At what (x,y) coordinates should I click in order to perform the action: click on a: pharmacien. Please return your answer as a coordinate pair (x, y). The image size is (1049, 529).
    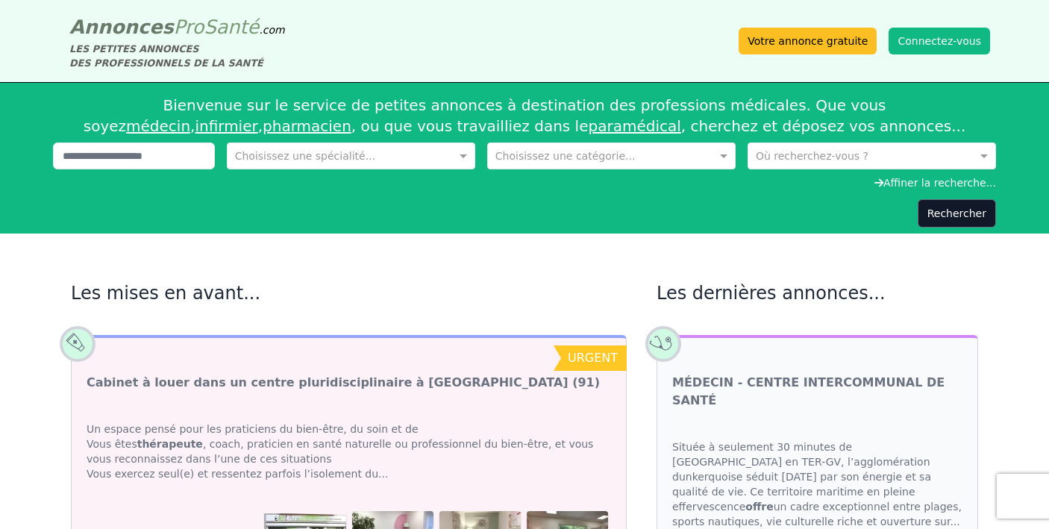
    Looking at the image, I should click on (307, 126).